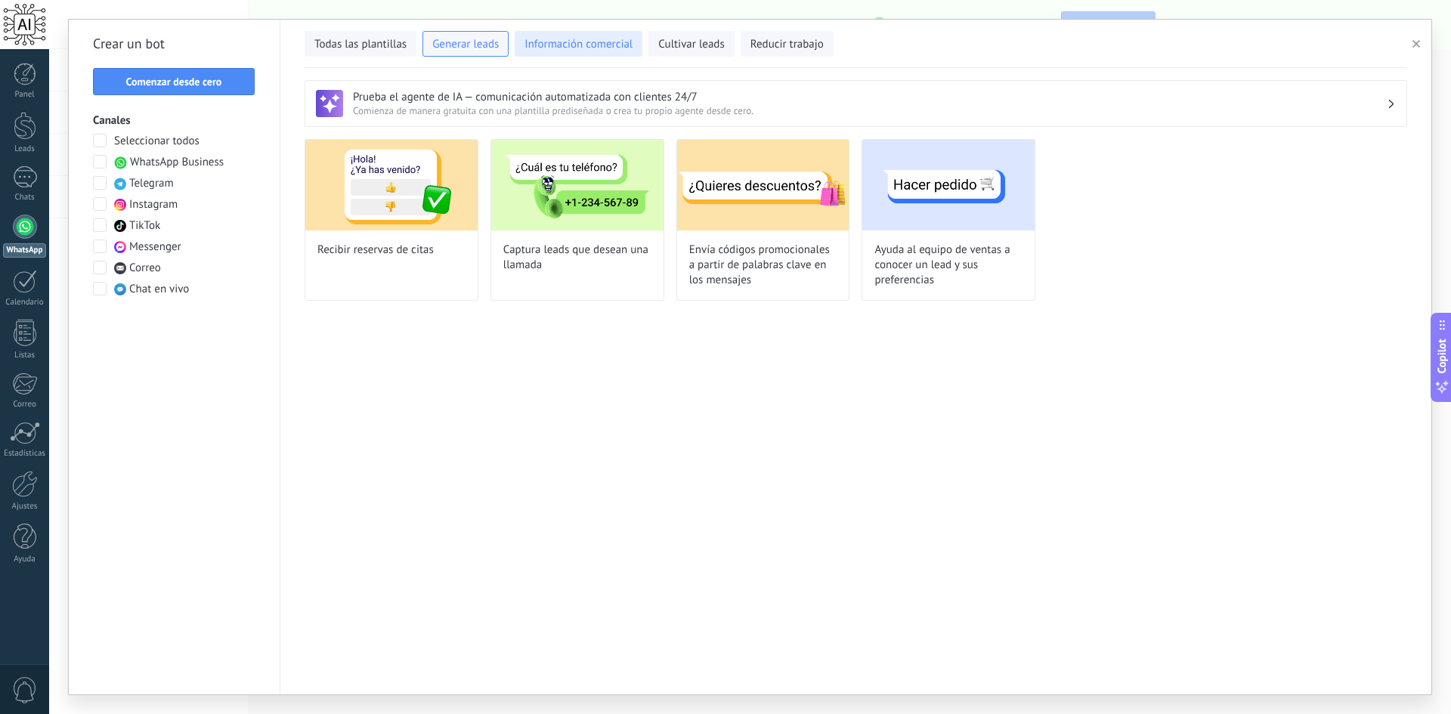 The width and height of the screenshot is (1451, 714). I want to click on img: Captura leads que desean una llamada, so click(578, 185).